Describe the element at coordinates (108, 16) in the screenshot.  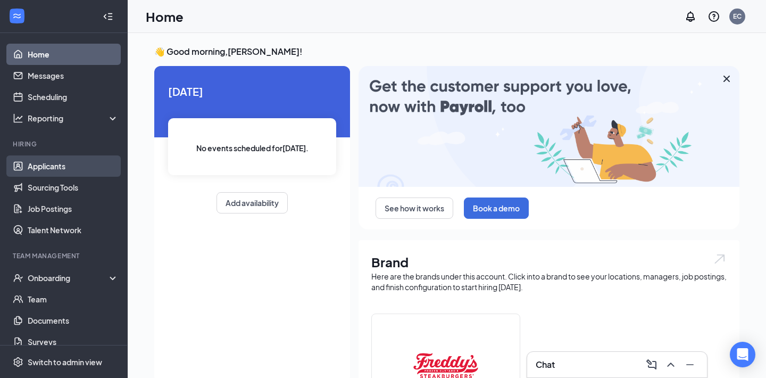
I see `svg: Collapse` at that location.